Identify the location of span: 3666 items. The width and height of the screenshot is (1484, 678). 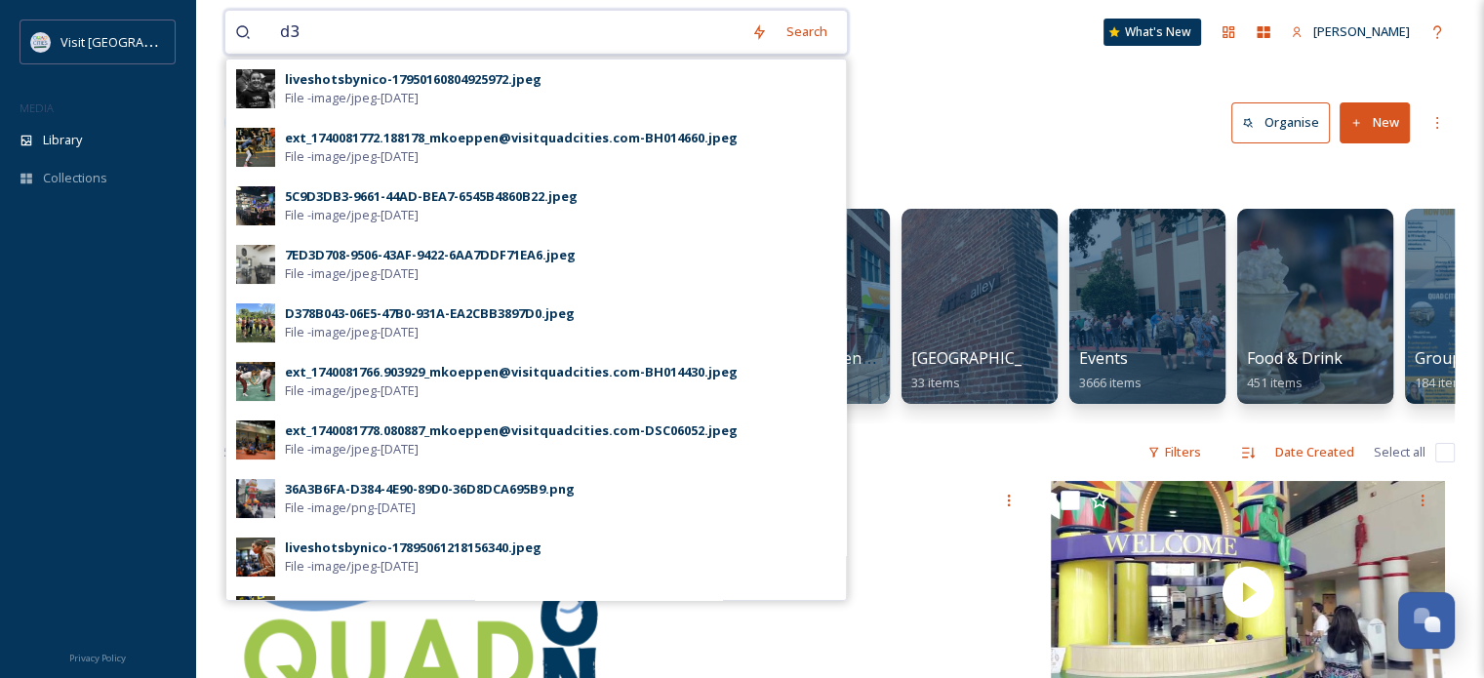
(1110, 382).